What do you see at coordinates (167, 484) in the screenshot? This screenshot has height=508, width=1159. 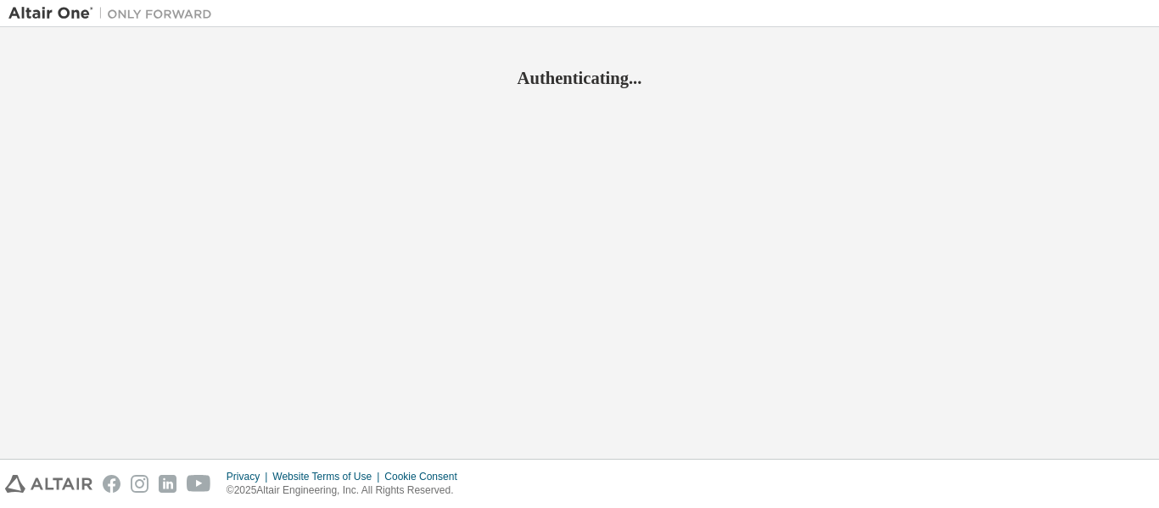 I see `img: linkedin.svg` at bounding box center [167, 484].